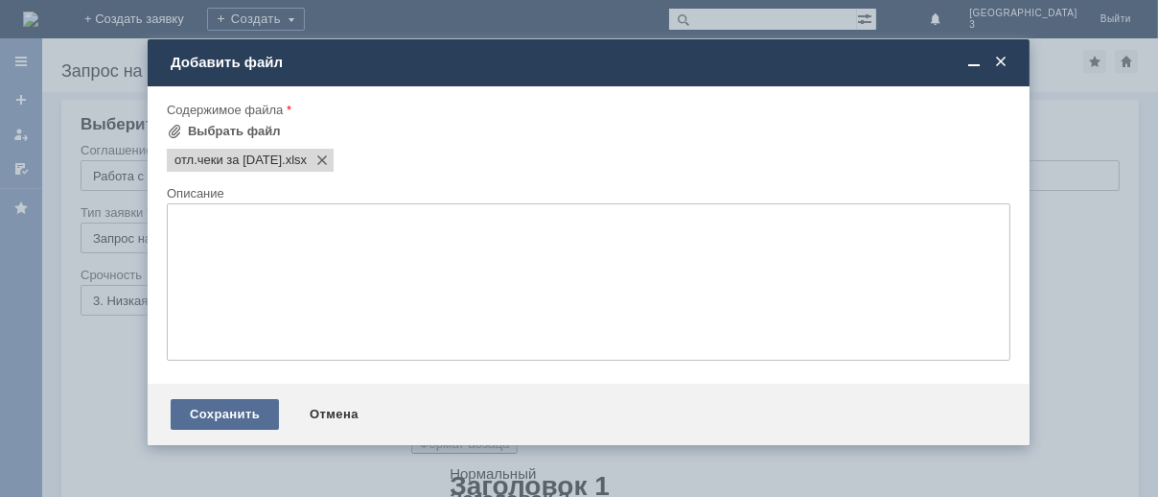 This screenshot has height=497, width=1158. Describe the element at coordinates (974, 62) in the screenshot. I see `span: Свернуть (Ctrl + M)` at that location.